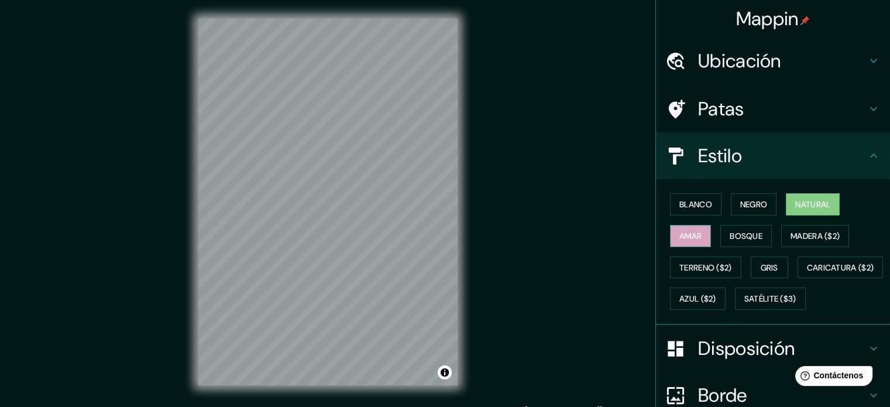 This screenshot has width=890, height=407. What do you see at coordinates (328, 202) in the screenshot?
I see `canvas: Mapa` at bounding box center [328, 202].